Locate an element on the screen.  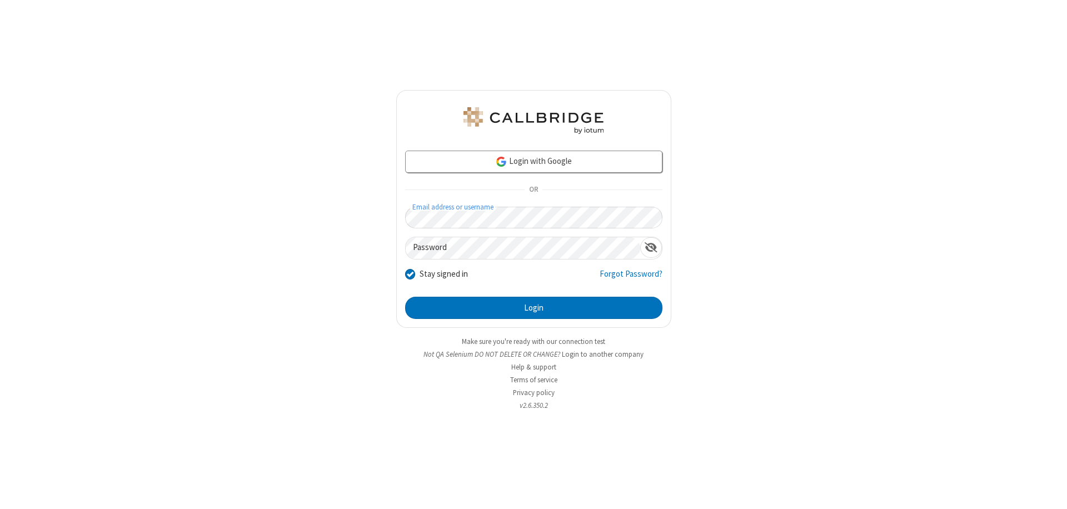
input: Email address or username is located at coordinates (533, 217).